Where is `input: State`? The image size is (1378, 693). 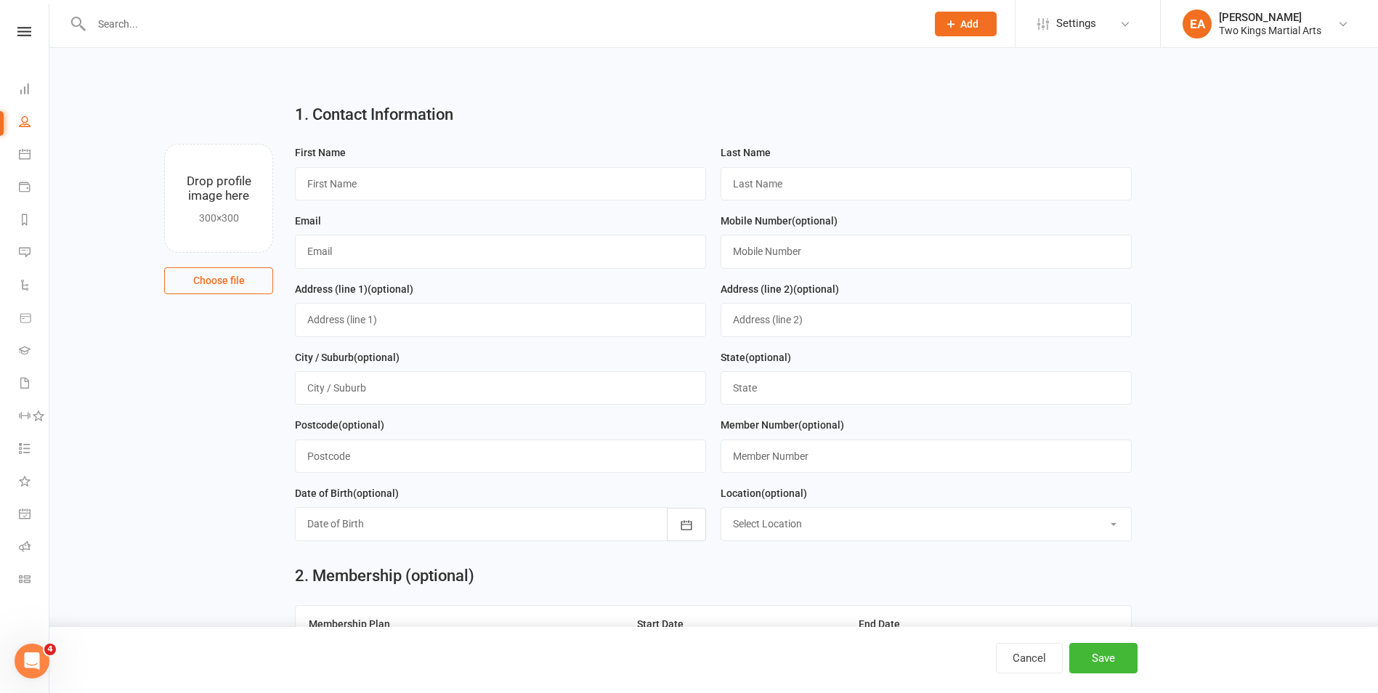 input: State is located at coordinates (926, 388).